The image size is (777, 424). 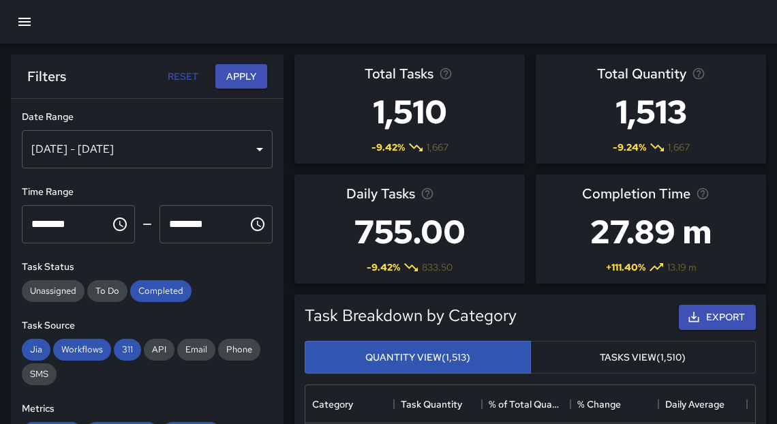 I want to click on button: Apply, so click(x=241, y=76).